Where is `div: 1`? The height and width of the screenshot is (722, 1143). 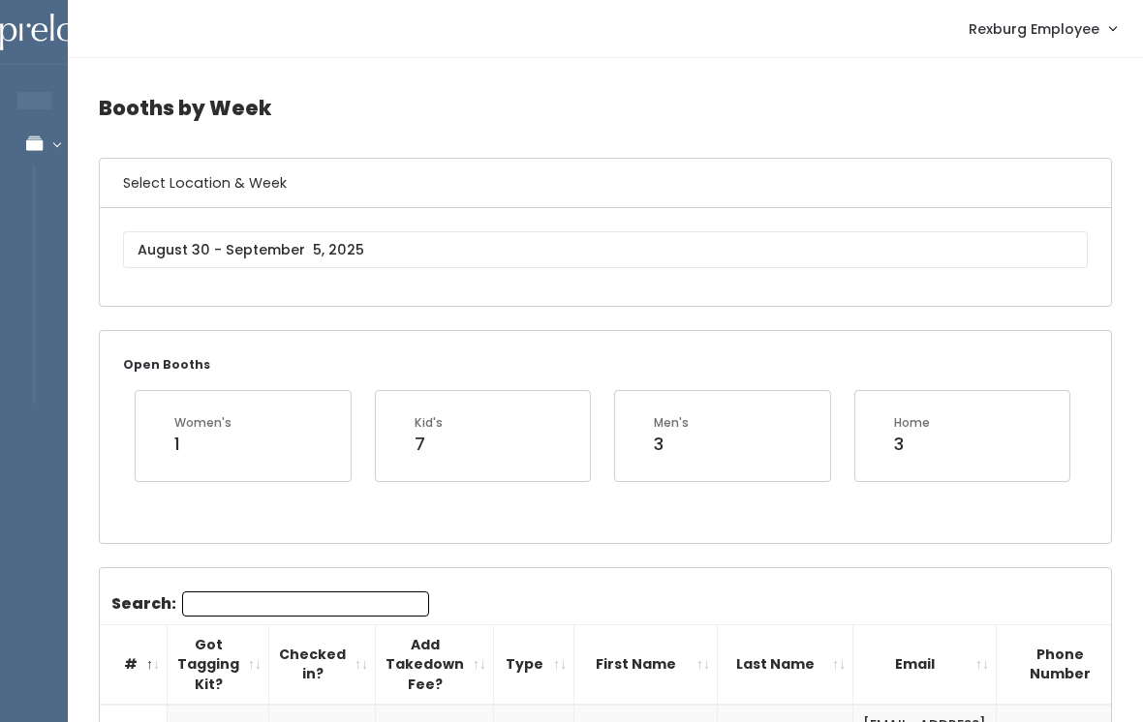 div: 1 is located at coordinates (202, 444).